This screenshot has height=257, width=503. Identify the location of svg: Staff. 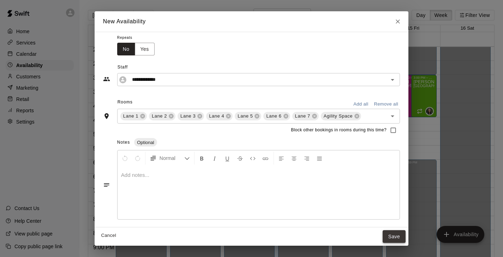
(107, 79).